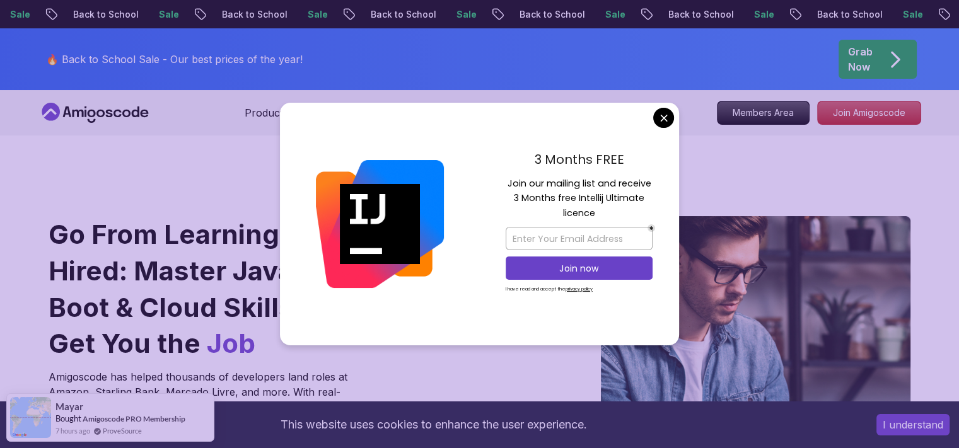  I want to click on button: Products, so click(274, 118).